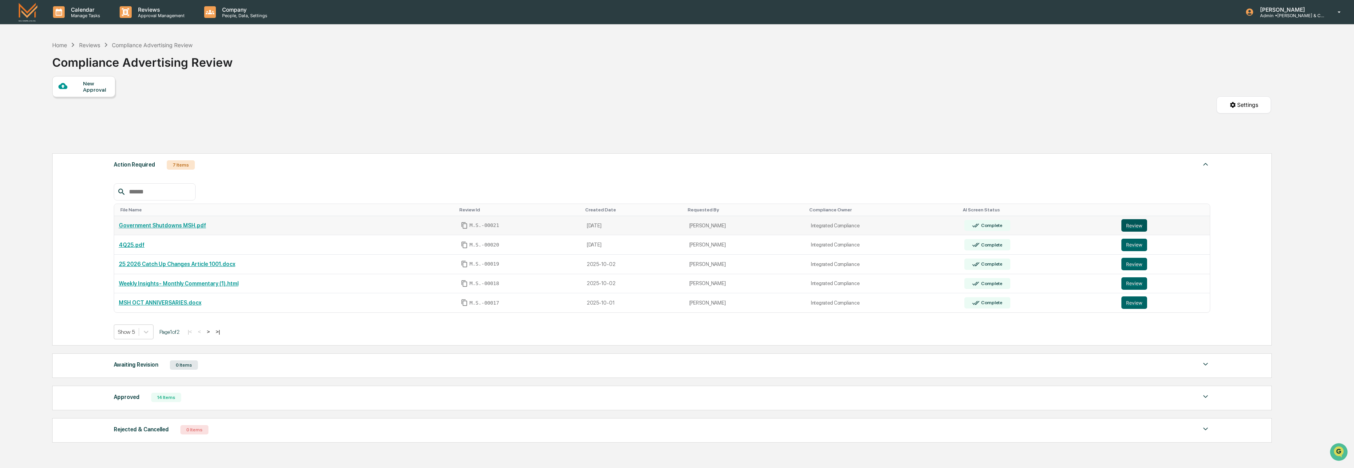 Image resolution: width=1354 pixels, height=468 pixels. What do you see at coordinates (80, 102) in the screenshot?
I see `span: Attestations` at bounding box center [80, 102].